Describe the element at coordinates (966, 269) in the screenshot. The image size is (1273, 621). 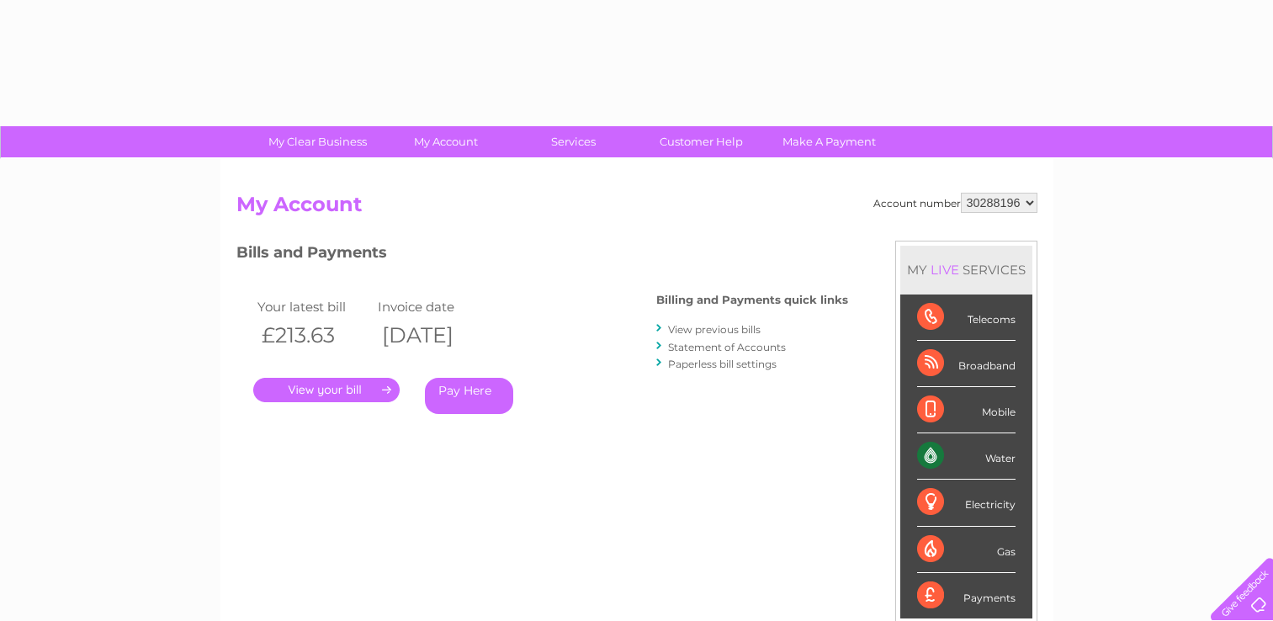
I see `div: MY SERVICES` at that location.